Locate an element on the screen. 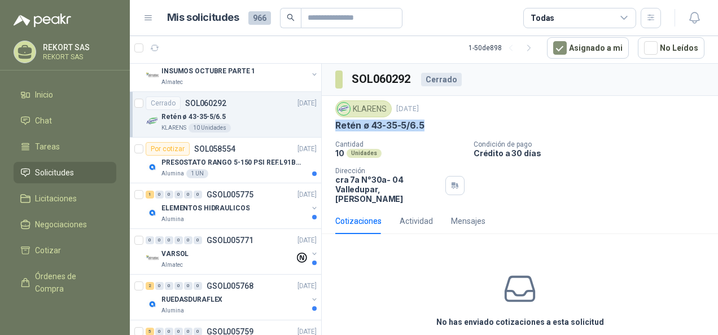  p: 10 is located at coordinates (340, 153).